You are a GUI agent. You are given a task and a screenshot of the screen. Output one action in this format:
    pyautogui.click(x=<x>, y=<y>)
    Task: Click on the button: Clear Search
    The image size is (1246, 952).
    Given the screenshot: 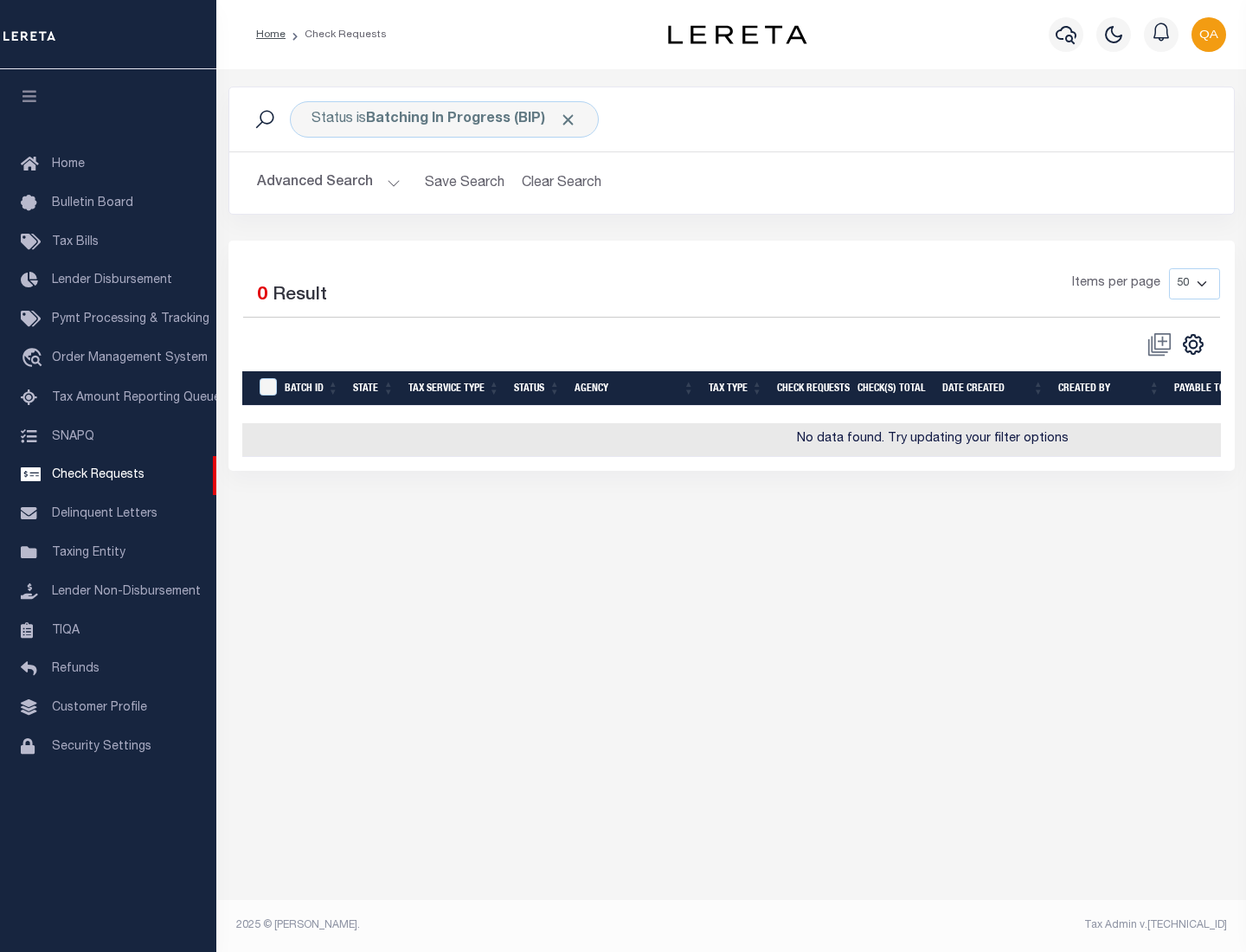 What is the action you would take?
    pyautogui.click(x=562, y=182)
    